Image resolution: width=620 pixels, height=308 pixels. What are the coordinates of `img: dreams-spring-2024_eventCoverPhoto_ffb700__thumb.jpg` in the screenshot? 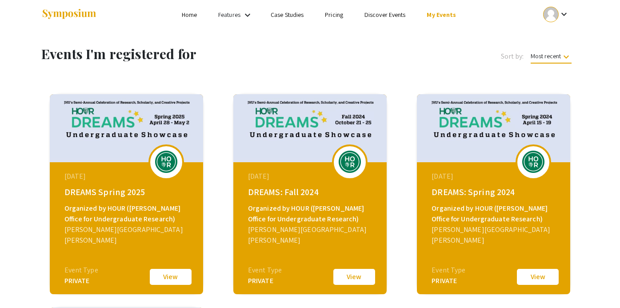 It's located at (493, 128).